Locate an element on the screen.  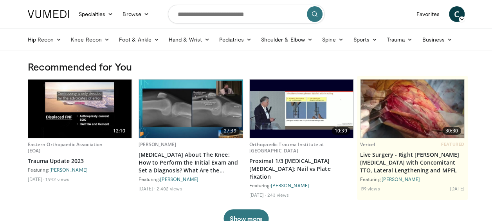
h3: Recommended for You is located at coordinates (246, 67).